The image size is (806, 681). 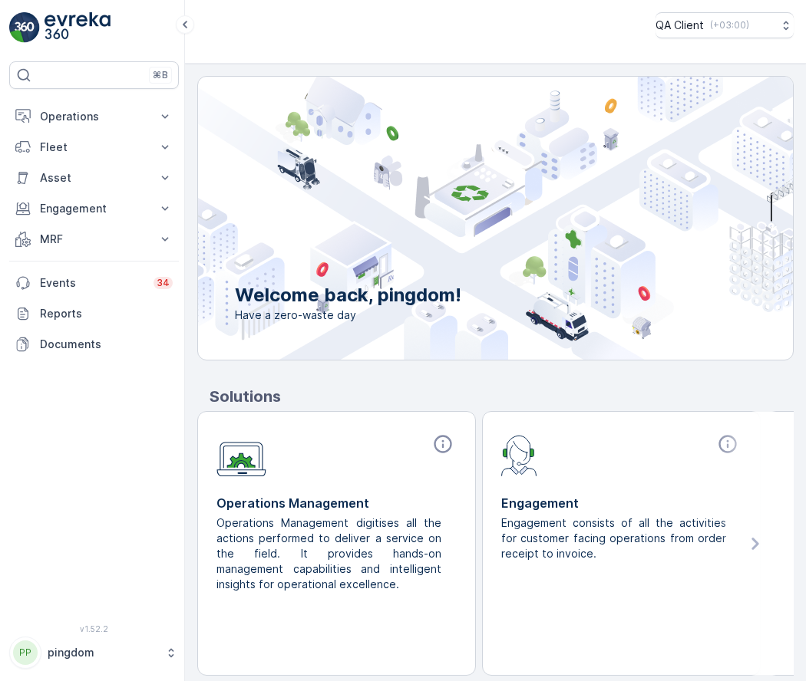 I want to click on button: Operations, so click(x=94, y=117).